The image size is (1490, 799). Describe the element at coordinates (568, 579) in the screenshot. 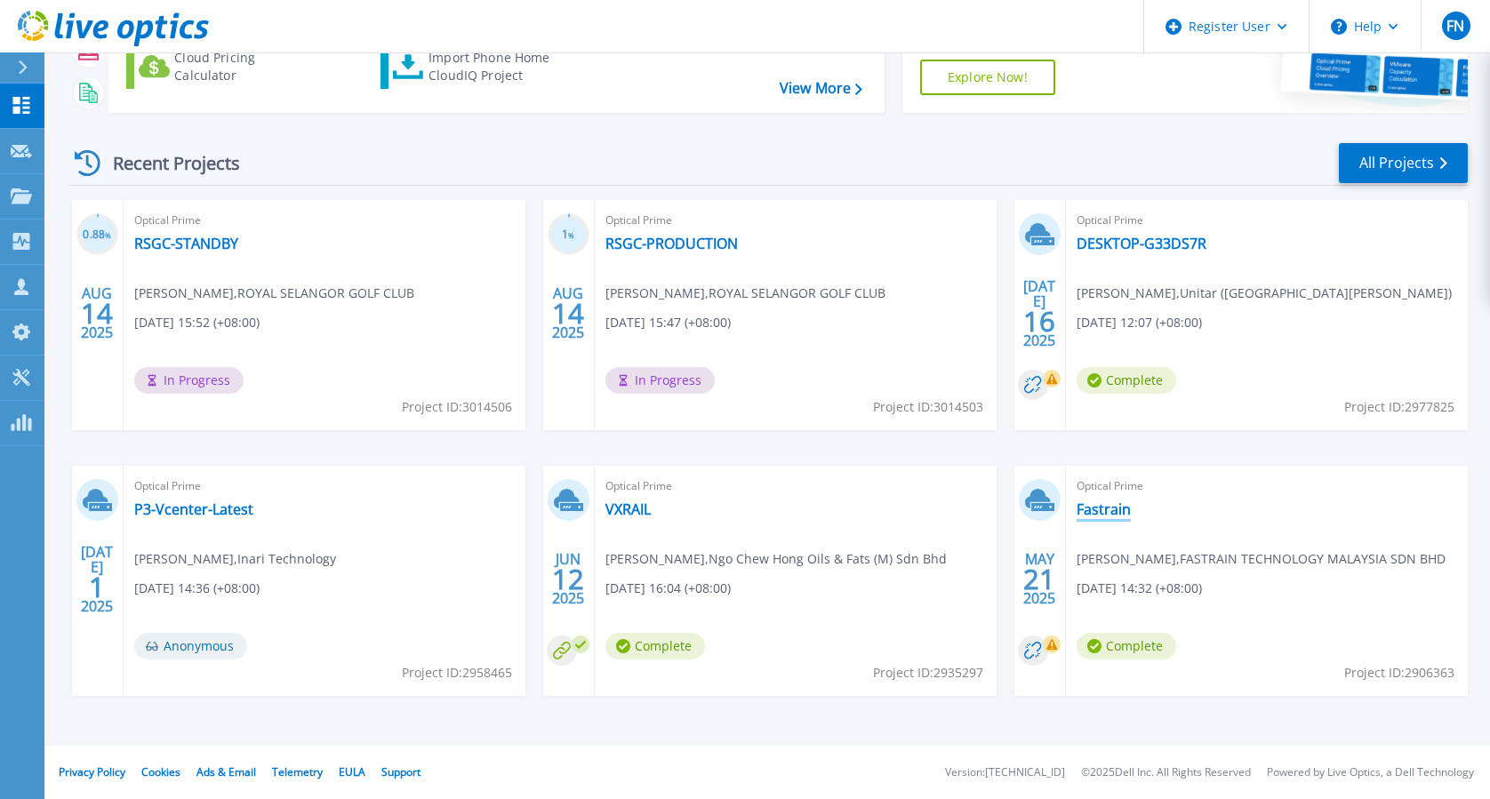

I see `div: JUN 2025` at that location.